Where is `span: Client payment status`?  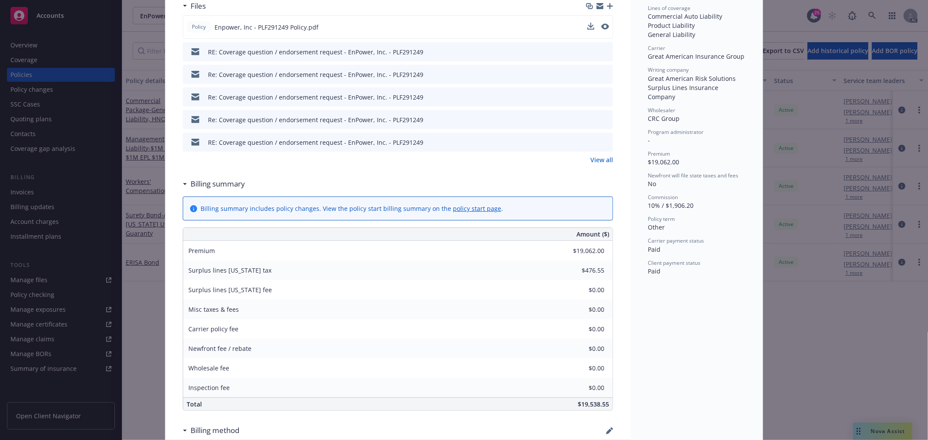 span: Client payment status is located at coordinates (674, 263).